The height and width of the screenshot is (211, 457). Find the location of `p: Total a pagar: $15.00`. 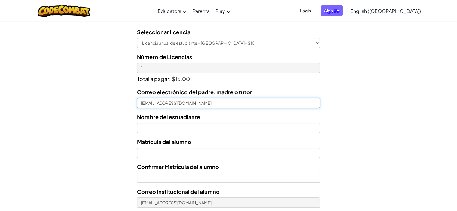

p: Total a pagar: $15.00 is located at coordinates (229, 78).